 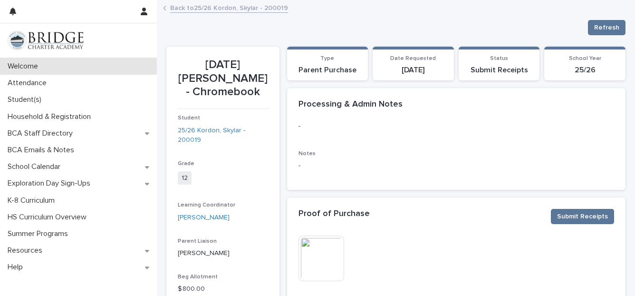 What do you see at coordinates (206, 205) in the screenshot?
I see `span: Learning Coordinator` at bounding box center [206, 205].